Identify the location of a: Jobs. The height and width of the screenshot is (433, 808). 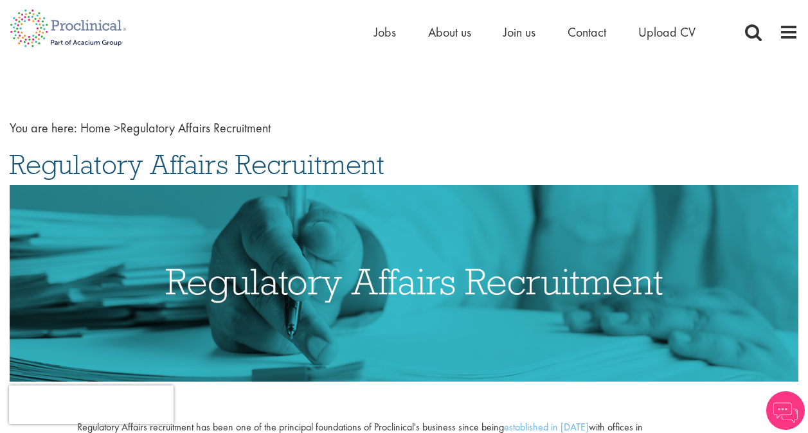
(385, 32).